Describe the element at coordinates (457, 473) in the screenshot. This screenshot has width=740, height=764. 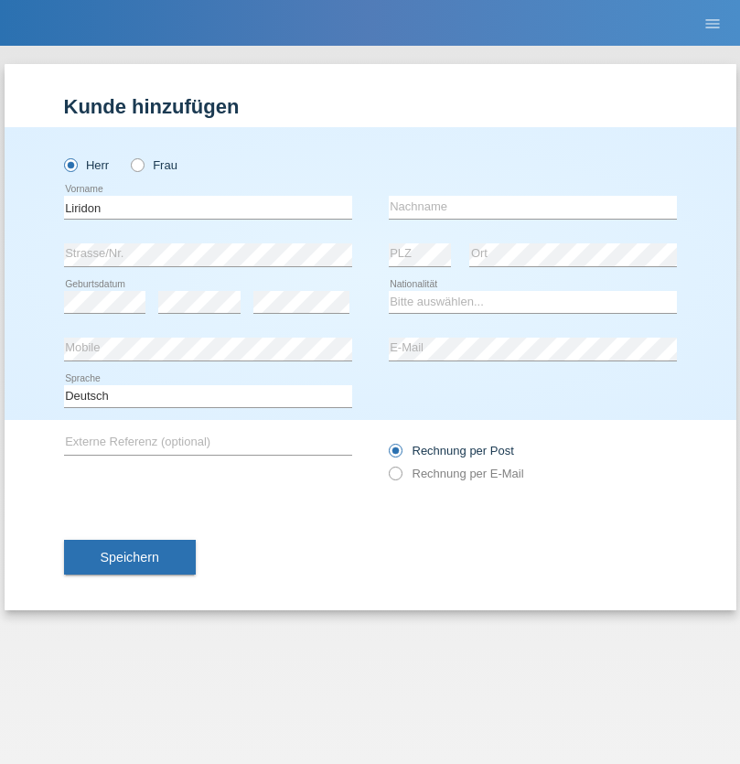
I see `label: Rechnung per E-Mail` at that location.